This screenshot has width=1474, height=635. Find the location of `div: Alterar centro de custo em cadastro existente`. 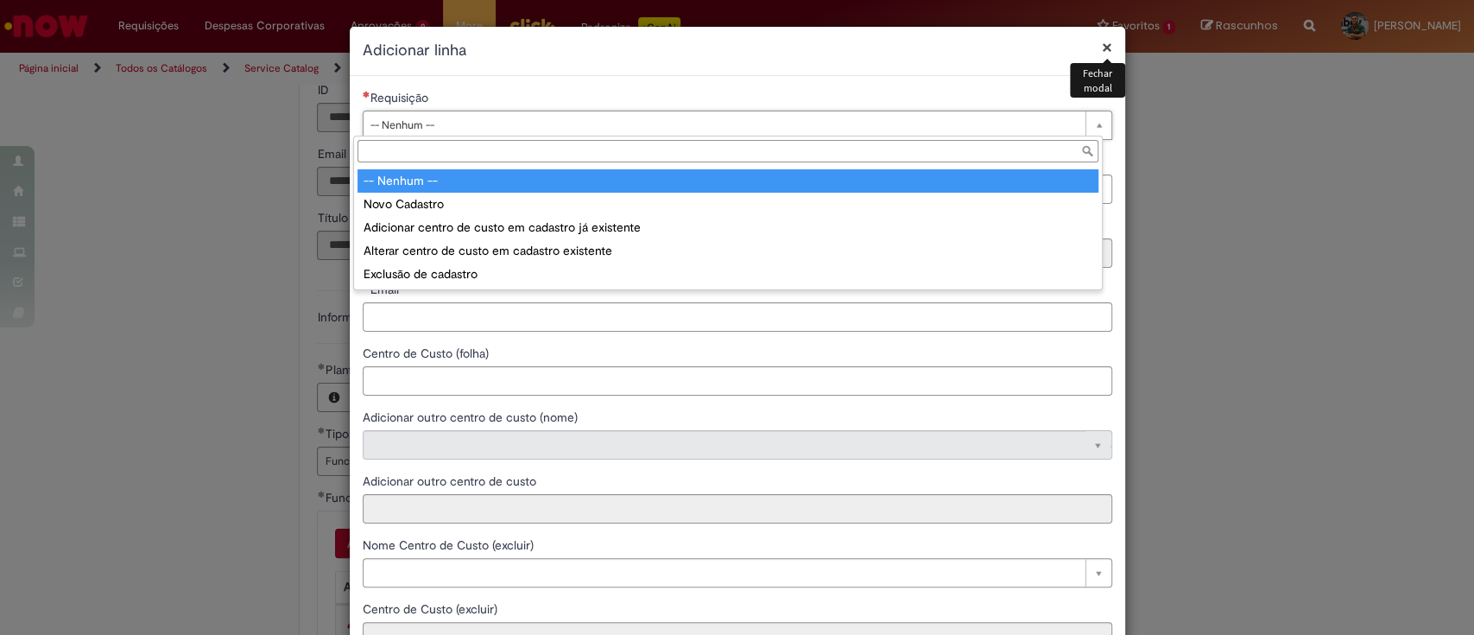

div: Alterar centro de custo em cadastro existente is located at coordinates (728, 250).